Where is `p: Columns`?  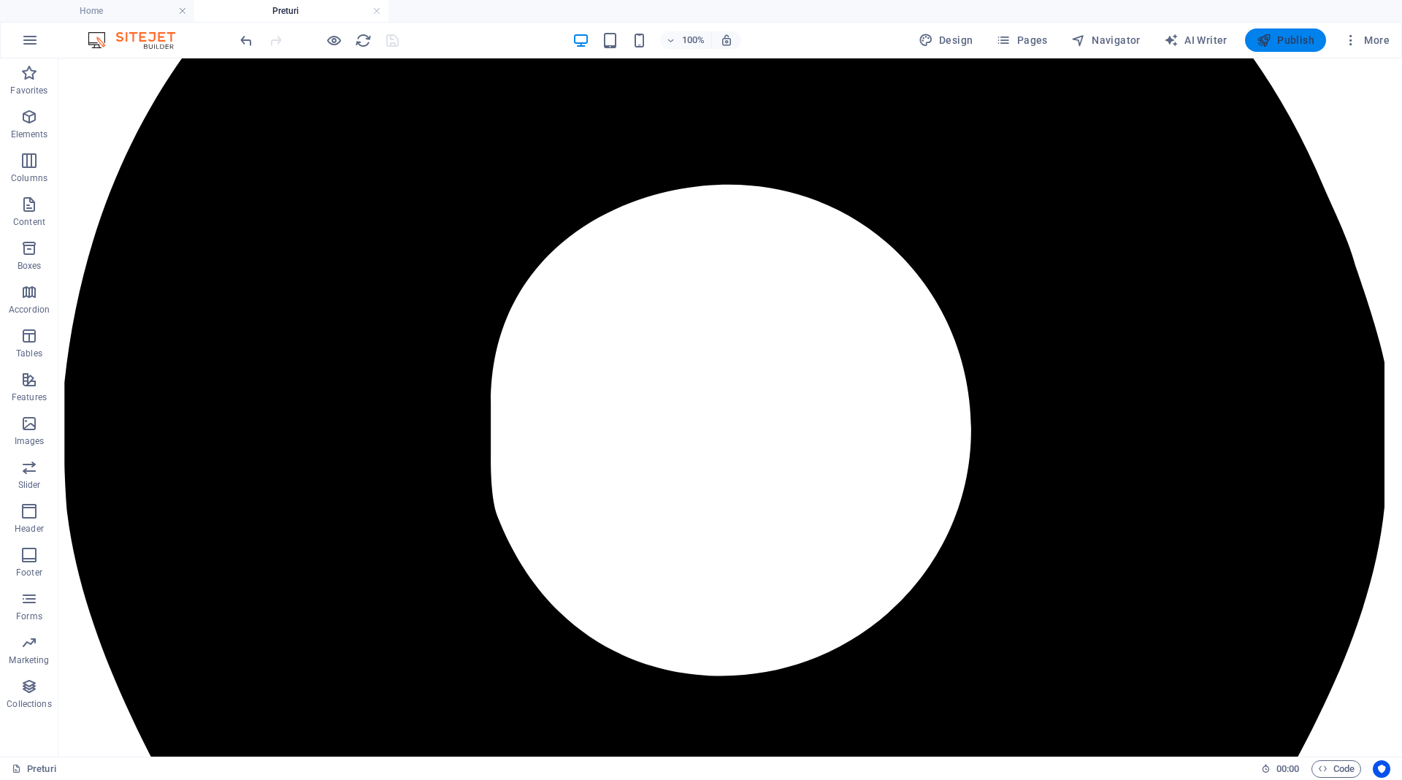
p: Columns is located at coordinates (29, 178).